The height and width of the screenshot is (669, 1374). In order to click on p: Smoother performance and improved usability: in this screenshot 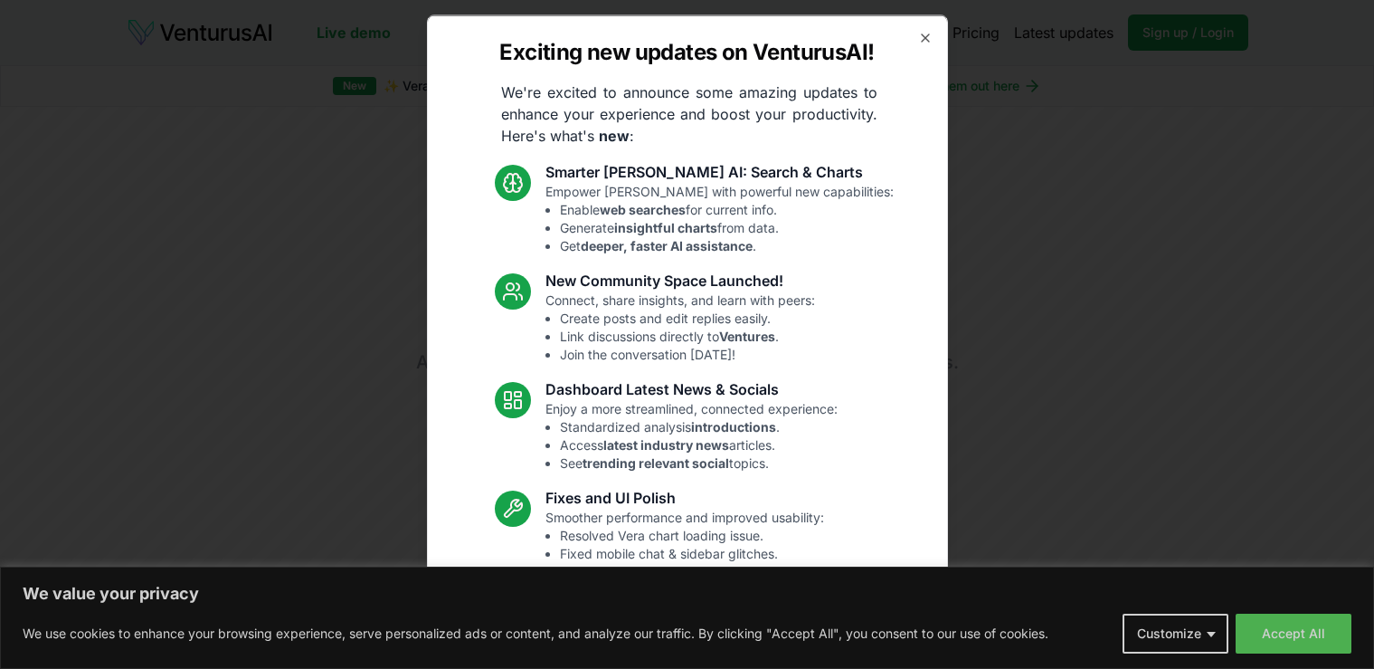, I will do `click(685, 544)`.